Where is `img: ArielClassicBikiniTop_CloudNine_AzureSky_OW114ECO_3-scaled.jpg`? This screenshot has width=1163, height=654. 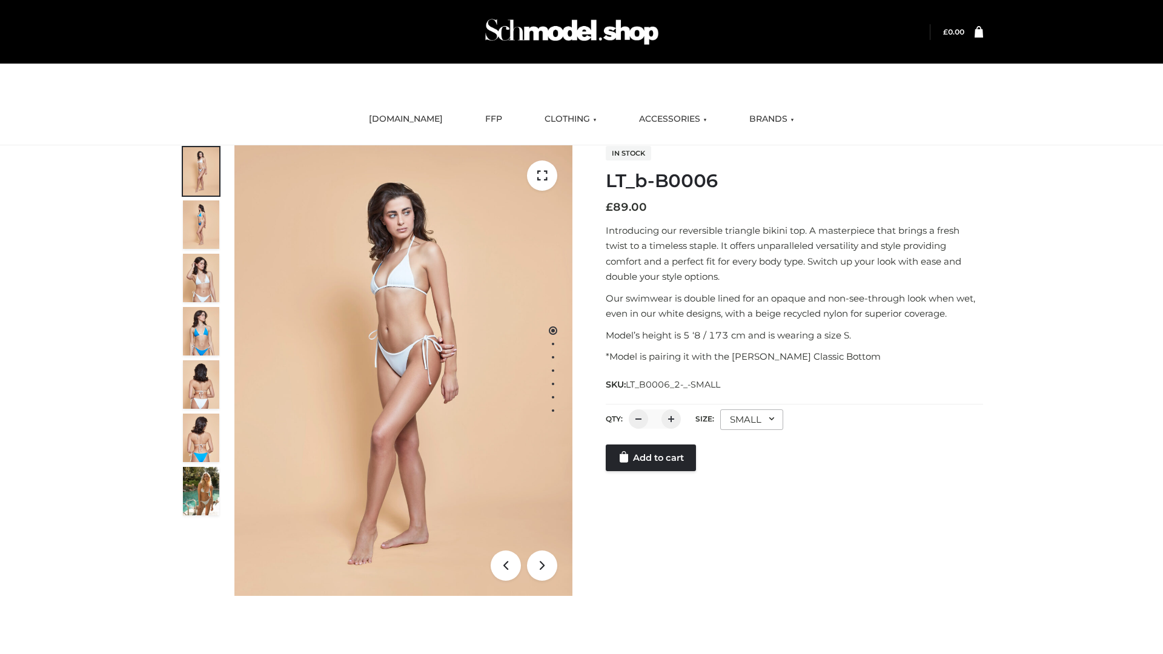 img: ArielClassicBikiniTop_CloudNine_AzureSky_OW114ECO_3-scaled.jpg is located at coordinates (201, 278).